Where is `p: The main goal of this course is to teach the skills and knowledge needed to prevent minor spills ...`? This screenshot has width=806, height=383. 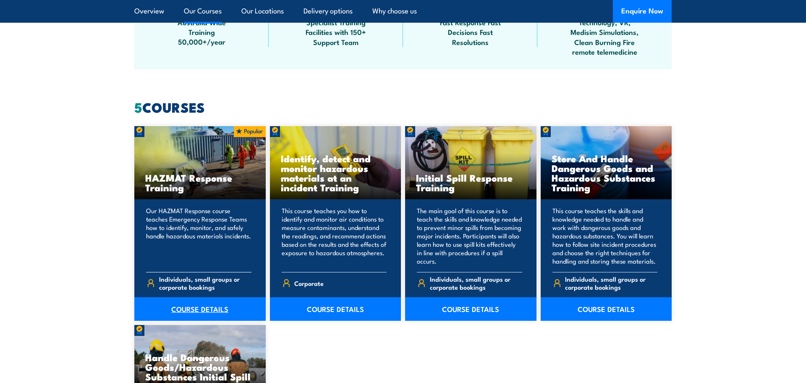
p: The main goal of this course is to teach the skills and knowledge needed to prevent minor spills ... is located at coordinates (470, 236).